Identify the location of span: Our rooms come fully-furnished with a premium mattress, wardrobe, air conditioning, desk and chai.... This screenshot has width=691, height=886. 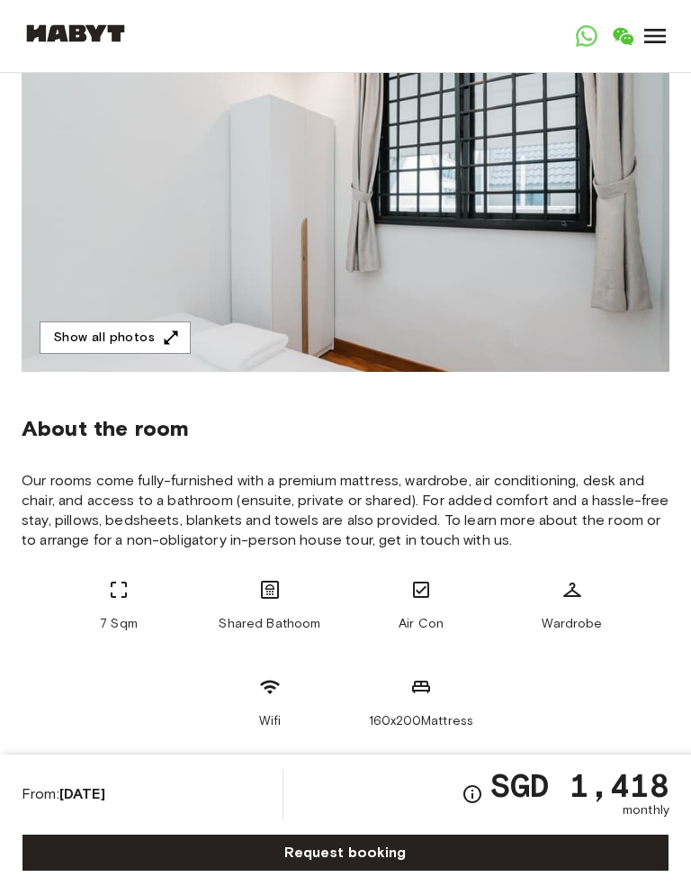
(346, 510).